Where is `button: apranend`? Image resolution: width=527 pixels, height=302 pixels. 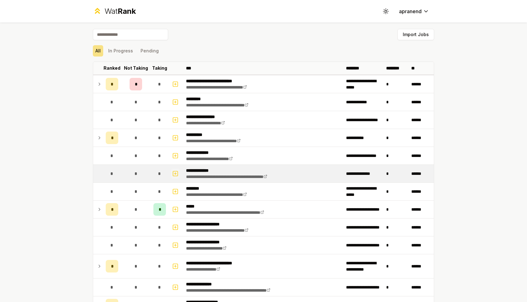 button: apranend is located at coordinates (414, 11).